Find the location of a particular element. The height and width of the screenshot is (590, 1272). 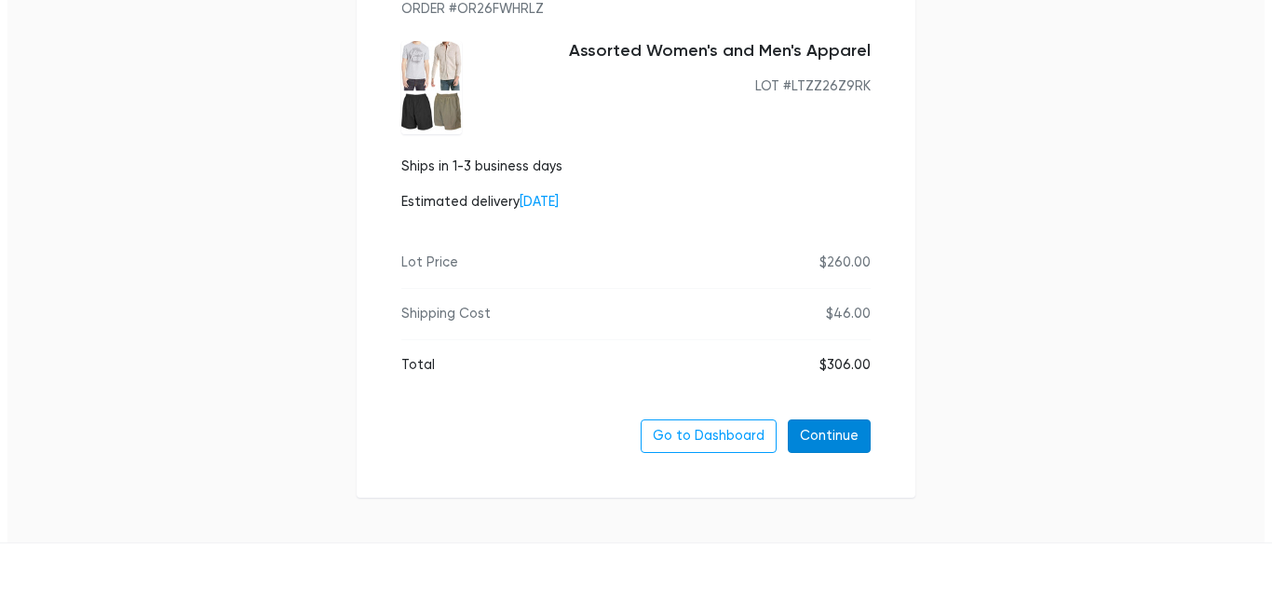

div: $306.00 is located at coordinates (845, 365).